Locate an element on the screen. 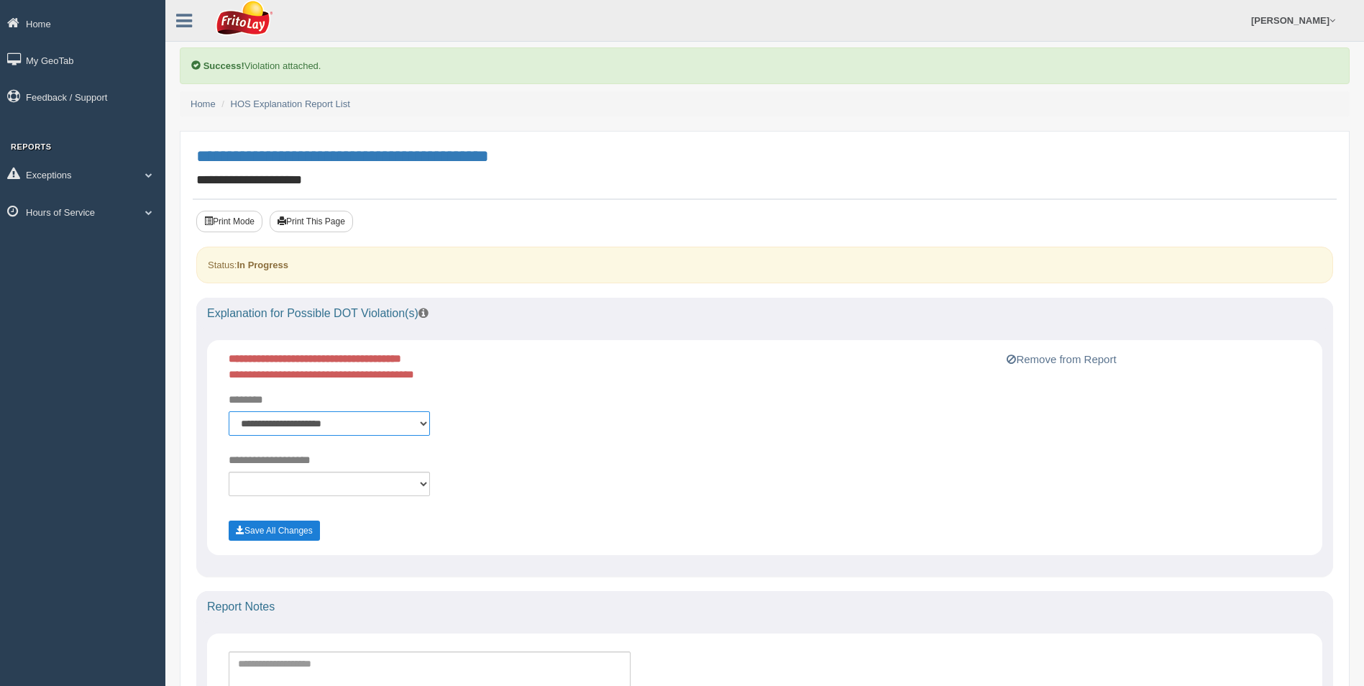 The image size is (1364, 686). button: Print Mode is located at coordinates (229, 221).